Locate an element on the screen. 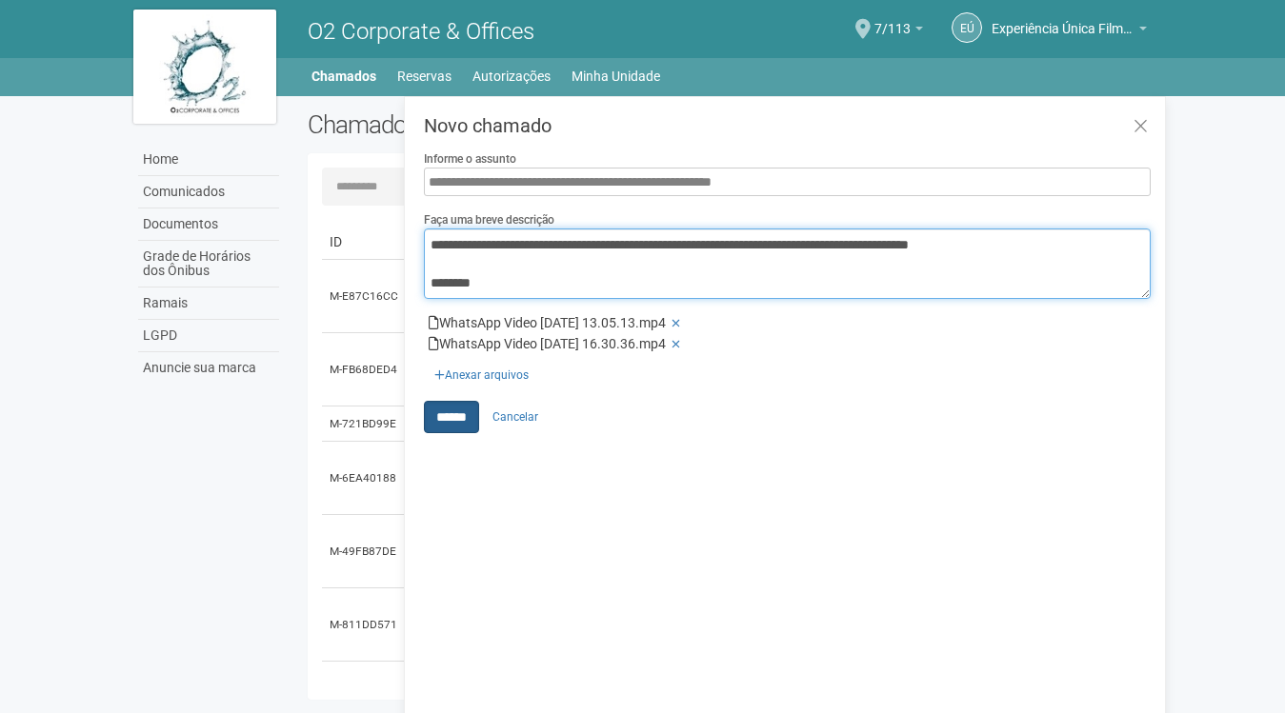 This screenshot has width=1285, height=713. a: Fechar is located at coordinates (1140, 127).